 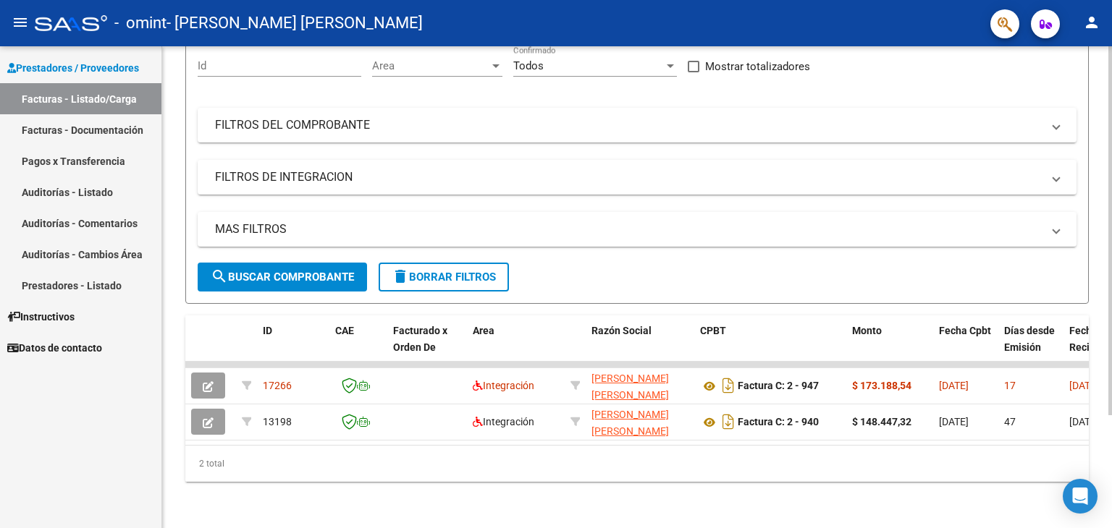 I want to click on strong: Factura C: 2 - 940, so click(x=778, y=423).